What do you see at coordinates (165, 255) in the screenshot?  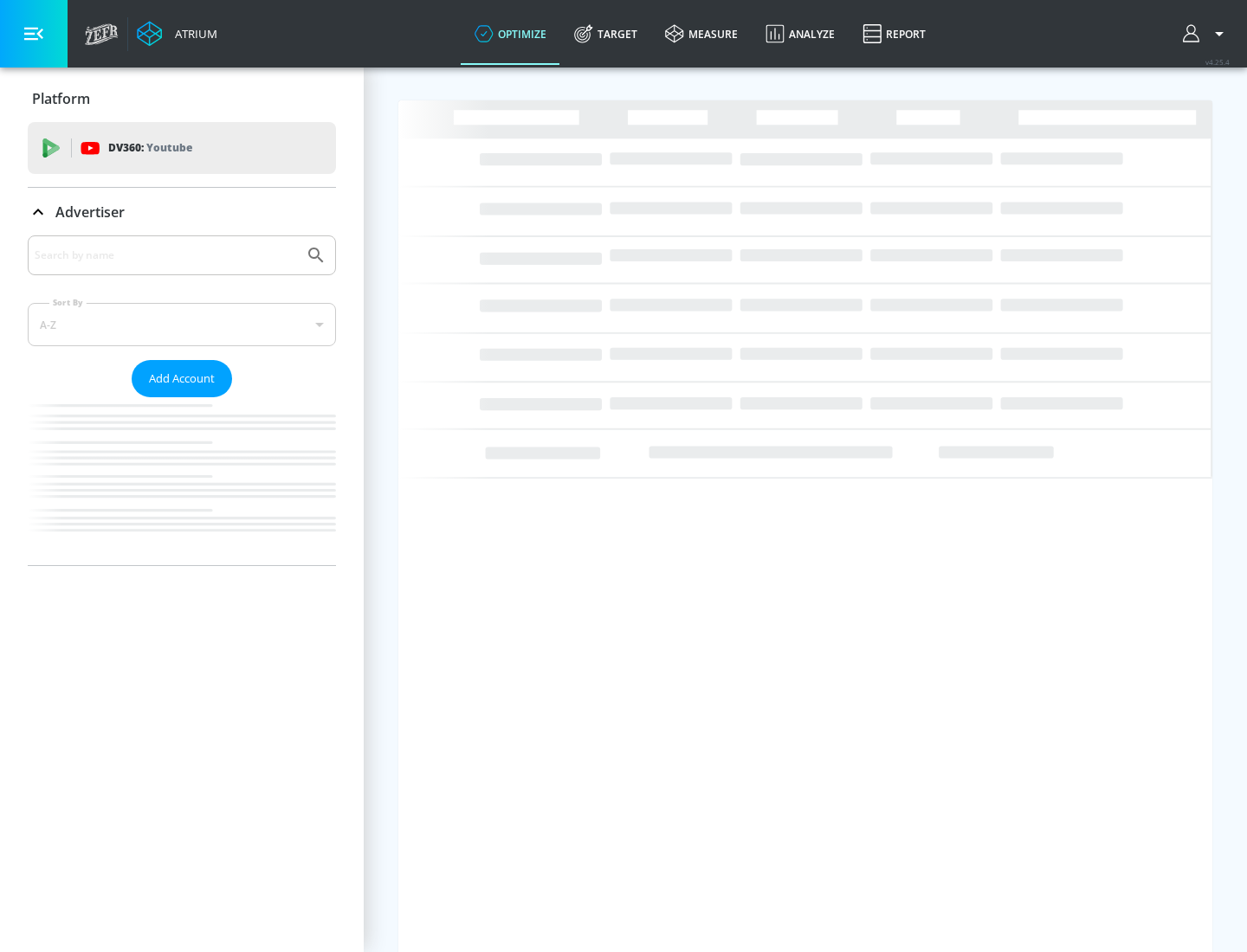 I see `input: Search by name` at bounding box center [165, 255].